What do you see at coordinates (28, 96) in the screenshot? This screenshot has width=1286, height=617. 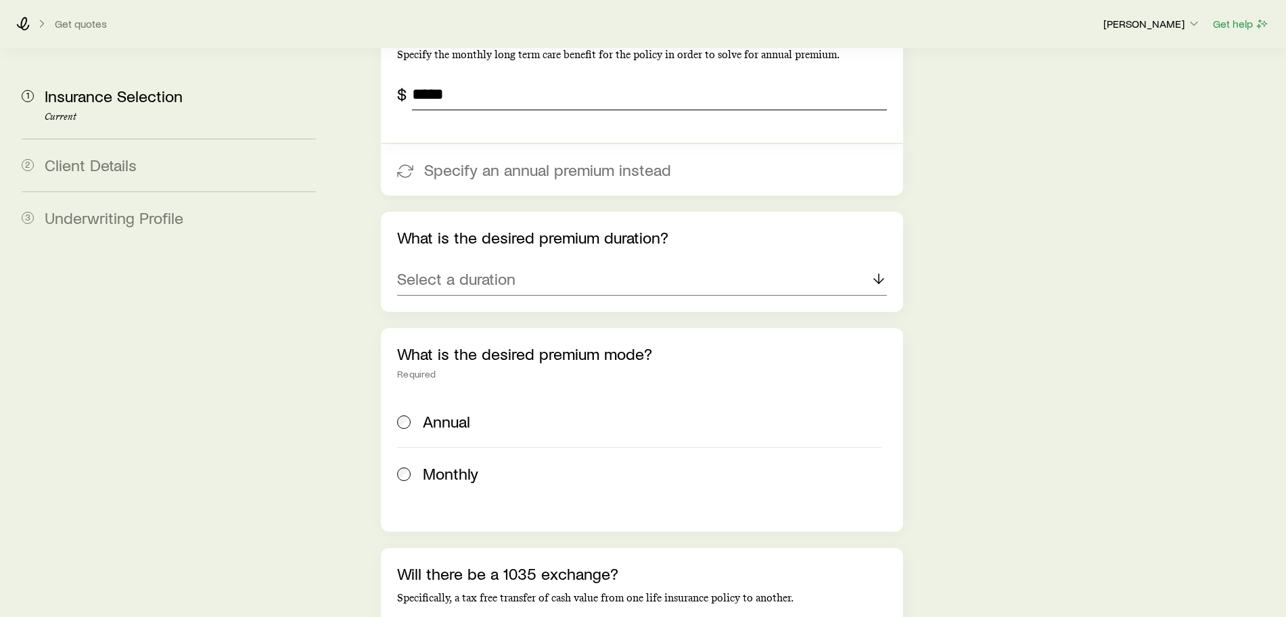 I see `span: 1` at bounding box center [28, 96].